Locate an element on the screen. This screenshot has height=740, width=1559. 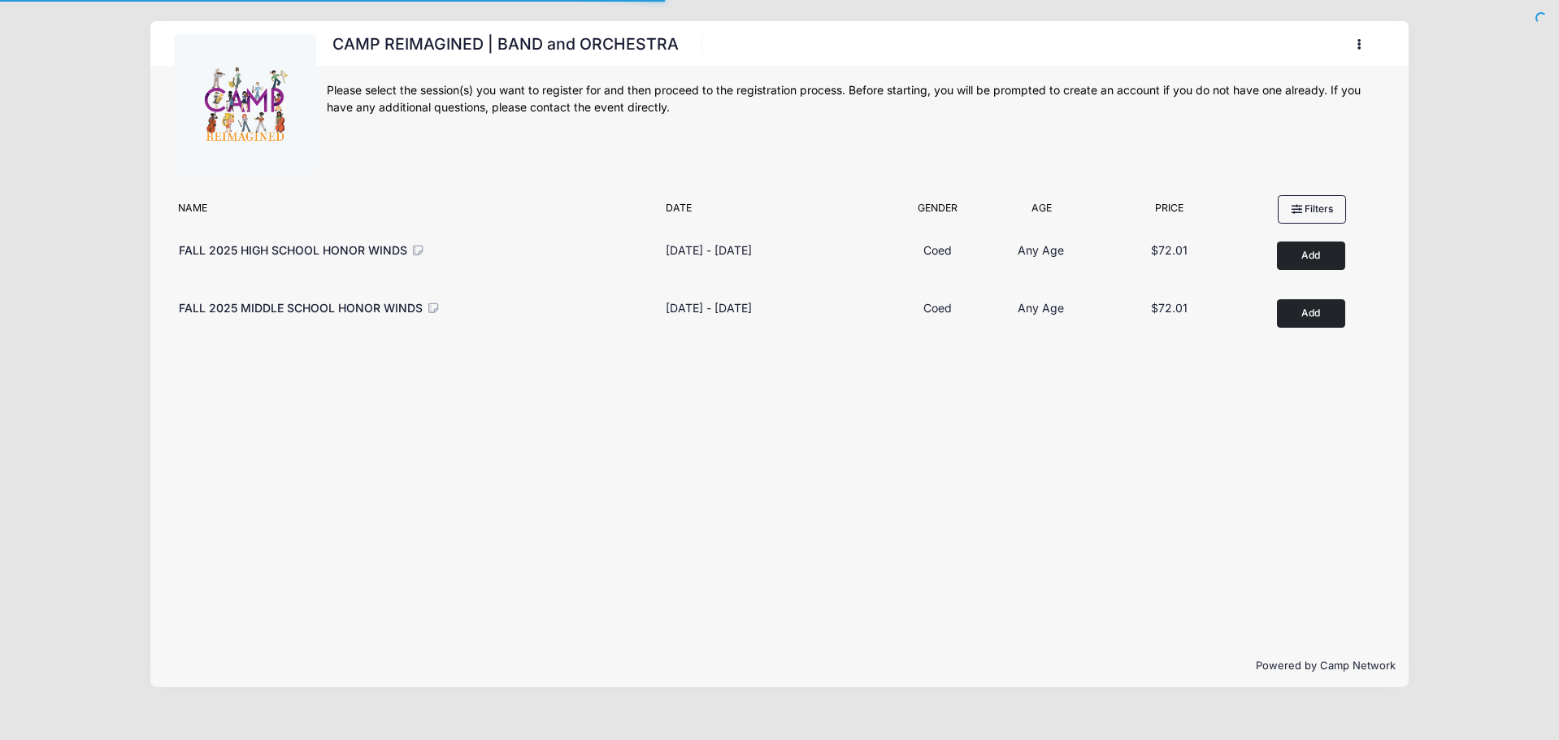
p: Powered by Camp Network is located at coordinates (780, 666).